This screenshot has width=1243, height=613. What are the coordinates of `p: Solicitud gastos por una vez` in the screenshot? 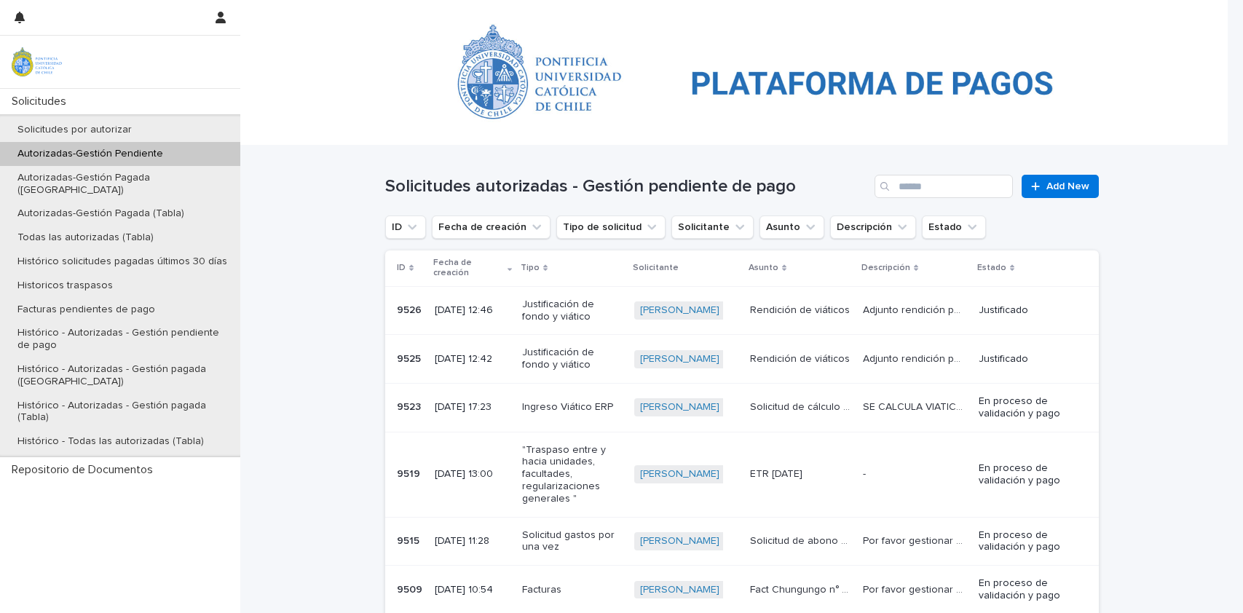 It's located at (572, 542).